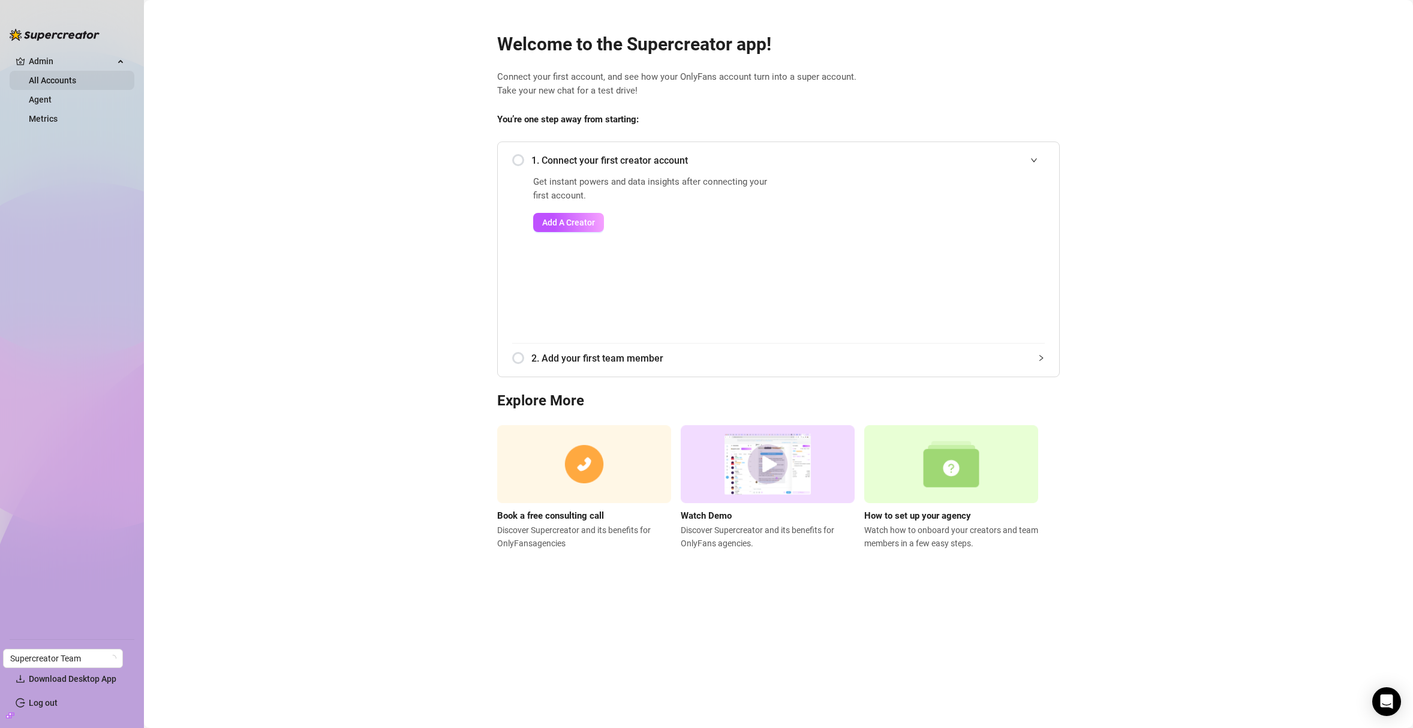 The width and height of the screenshot is (1413, 728). Describe the element at coordinates (1041, 358) in the screenshot. I see `span: collapsed` at that location.